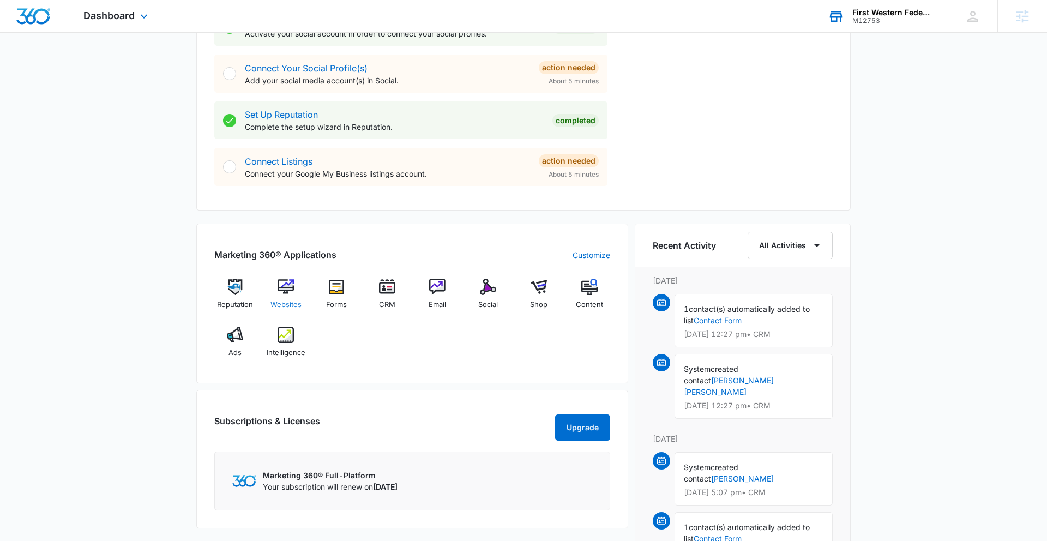  What do you see at coordinates (330, 487) in the screenshot?
I see `p: Your subscription will renew on` at bounding box center [330, 487].